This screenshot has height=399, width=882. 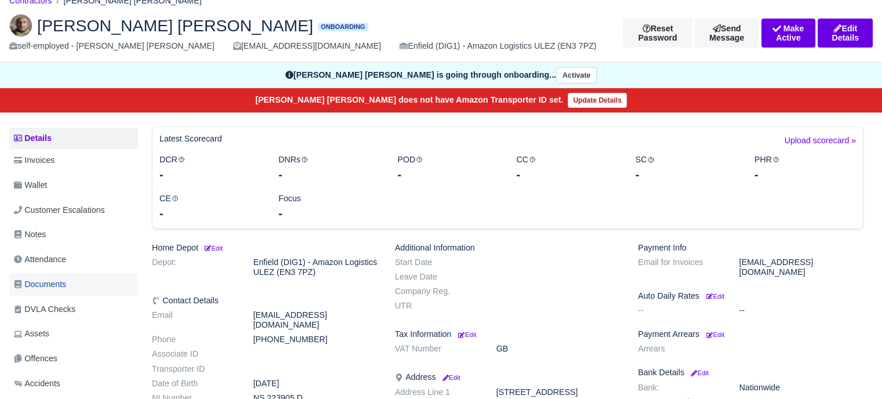 I want to click on h6: Bank Details, so click(x=750, y=372).